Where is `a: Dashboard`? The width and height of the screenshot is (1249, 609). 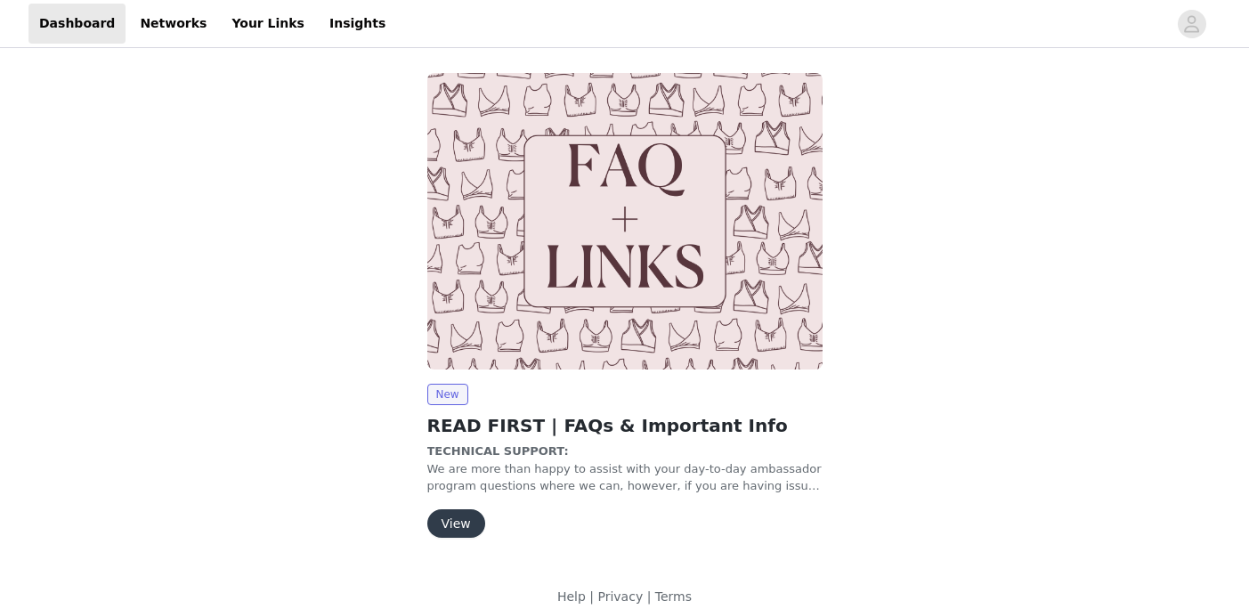 a: Dashboard is located at coordinates (77, 23).